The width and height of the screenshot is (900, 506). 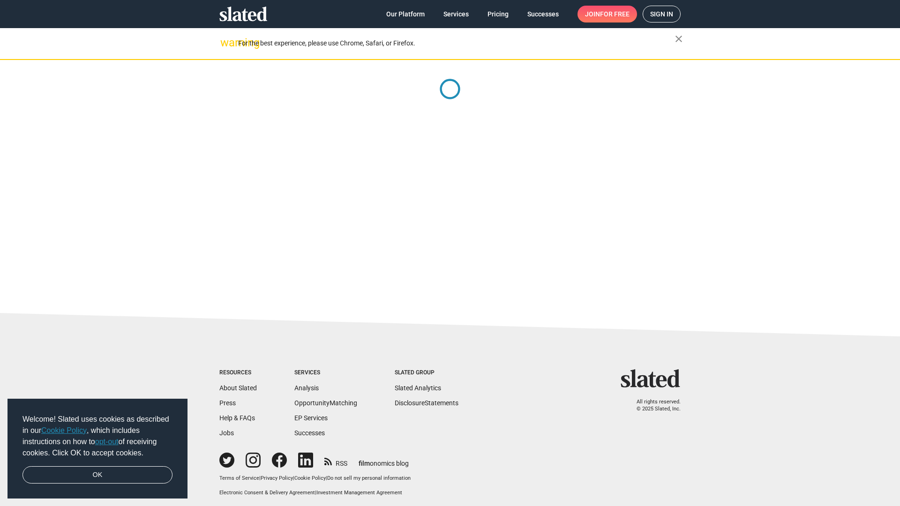 I want to click on a: Sign in, so click(x=661, y=14).